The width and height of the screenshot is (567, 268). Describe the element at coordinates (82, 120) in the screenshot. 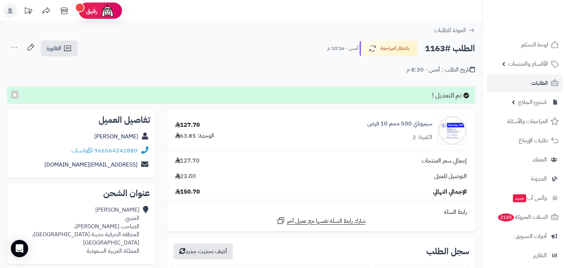

I see `h2: تفاصيل العميل` at that location.